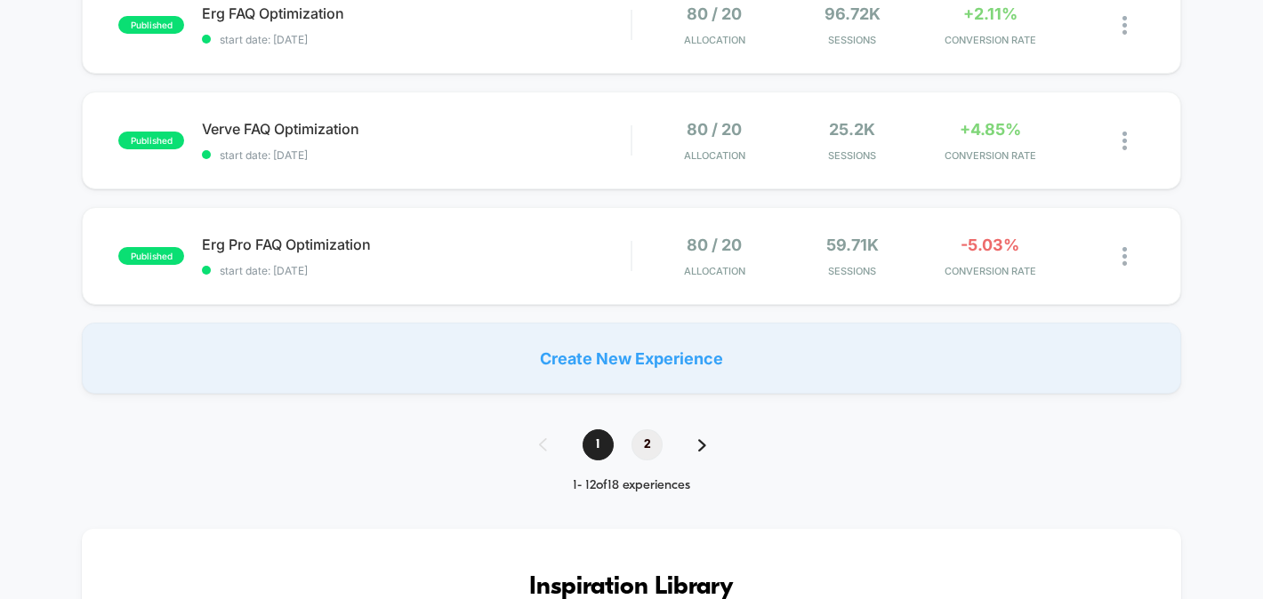  Describe the element at coordinates (702, 445) in the screenshot. I see `img: pagination forward` at that location.